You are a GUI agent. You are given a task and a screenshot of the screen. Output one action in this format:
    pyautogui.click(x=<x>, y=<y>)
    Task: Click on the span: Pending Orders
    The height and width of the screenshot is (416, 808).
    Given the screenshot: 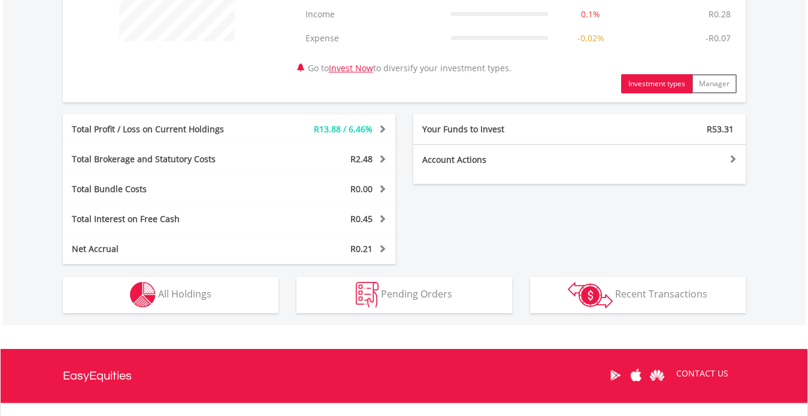 What is the action you would take?
    pyautogui.click(x=416, y=294)
    